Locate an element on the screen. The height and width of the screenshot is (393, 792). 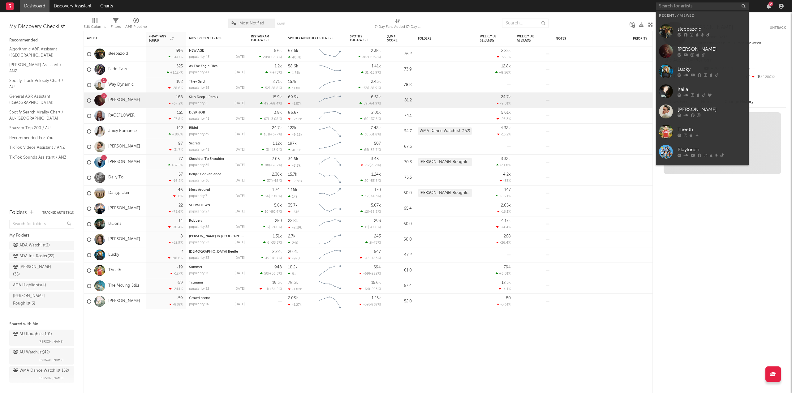
div: 170 is located at coordinates (377, 190).